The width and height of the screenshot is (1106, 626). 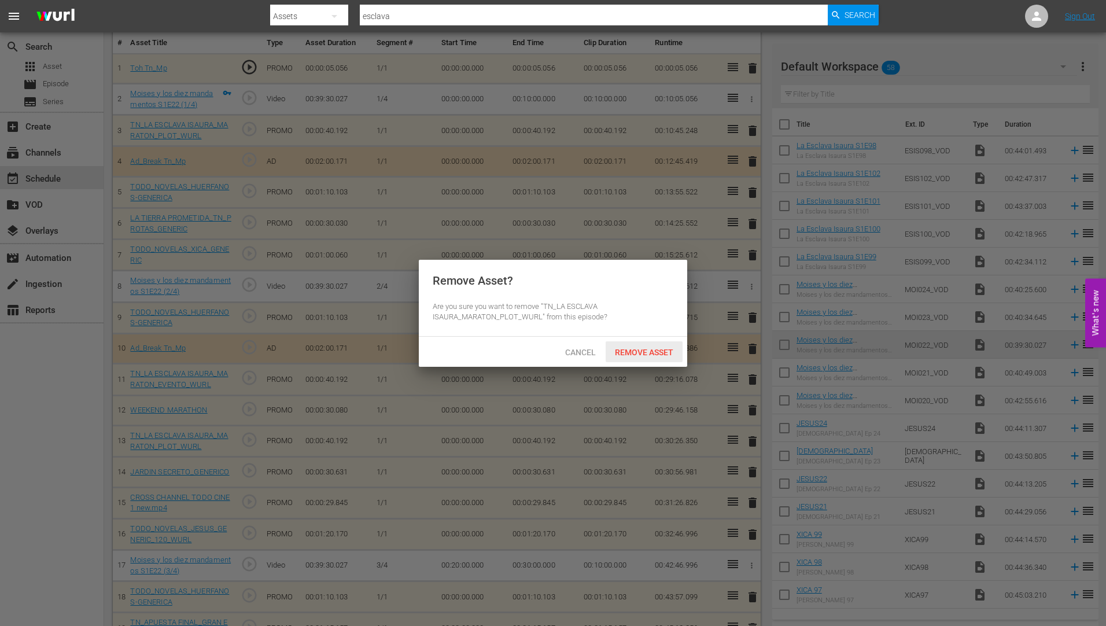 What do you see at coordinates (473, 281) in the screenshot?
I see `div: Remove Asset?` at bounding box center [473, 281].